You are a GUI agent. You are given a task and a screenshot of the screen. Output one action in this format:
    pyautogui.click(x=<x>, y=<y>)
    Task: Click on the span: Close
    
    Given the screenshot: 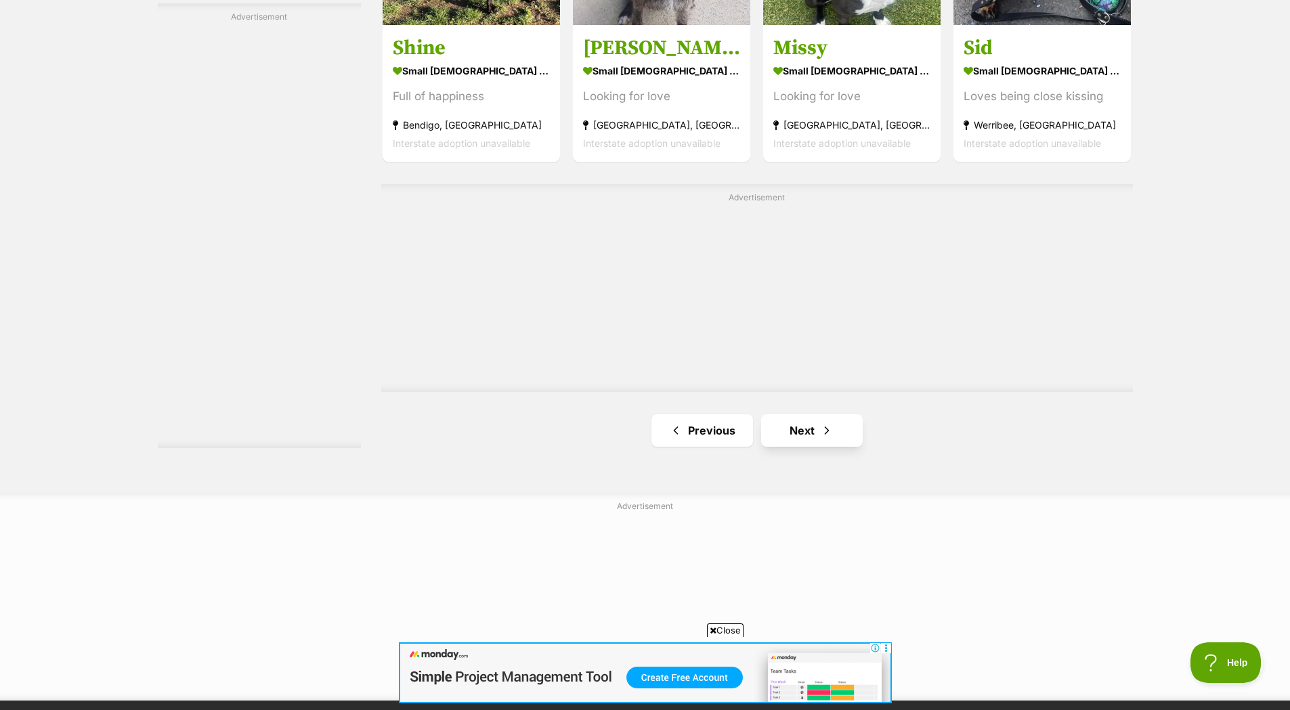 What is the action you would take?
    pyautogui.click(x=725, y=631)
    